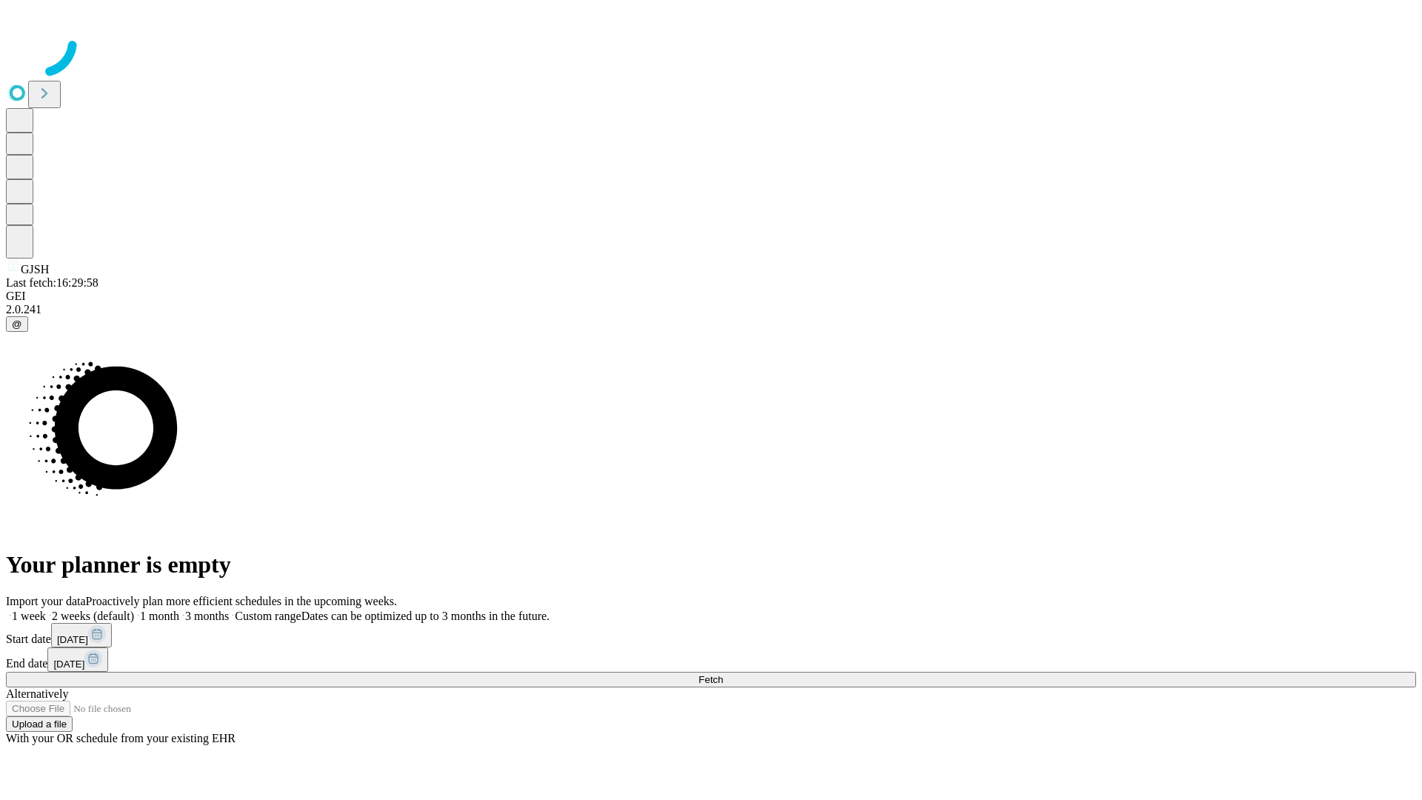 This screenshot has height=800, width=1422. I want to click on span: Dates can be optimized up to 3 months in the future., so click(425, 616).